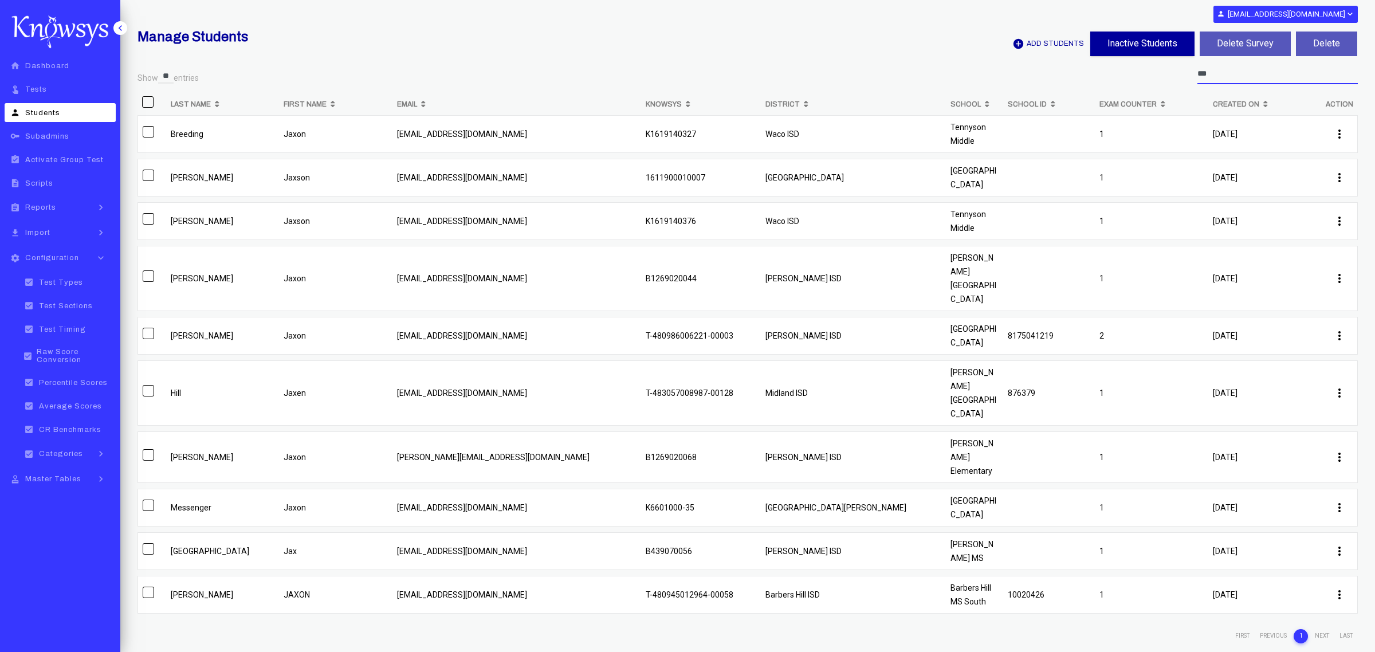 The image size is (1375, 652). Describe the element at coordinates (335, 551) in the screenshot. I see `p: Jax` at that location.